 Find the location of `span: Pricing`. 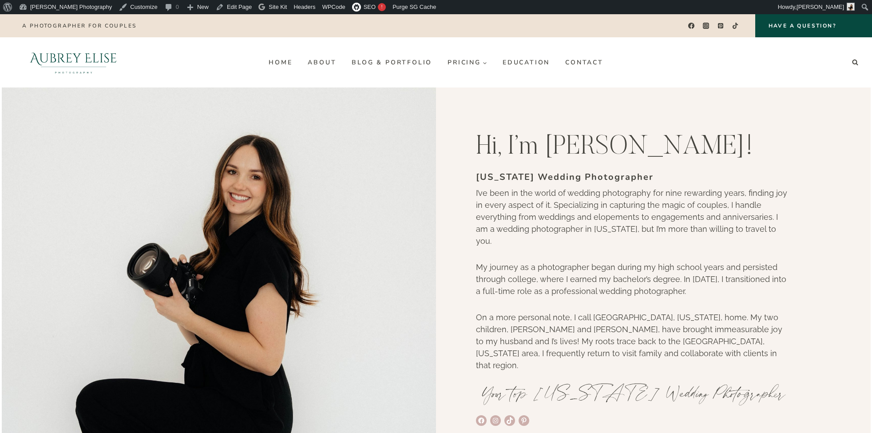

span: Pricing is located at coordinates (467, 62).